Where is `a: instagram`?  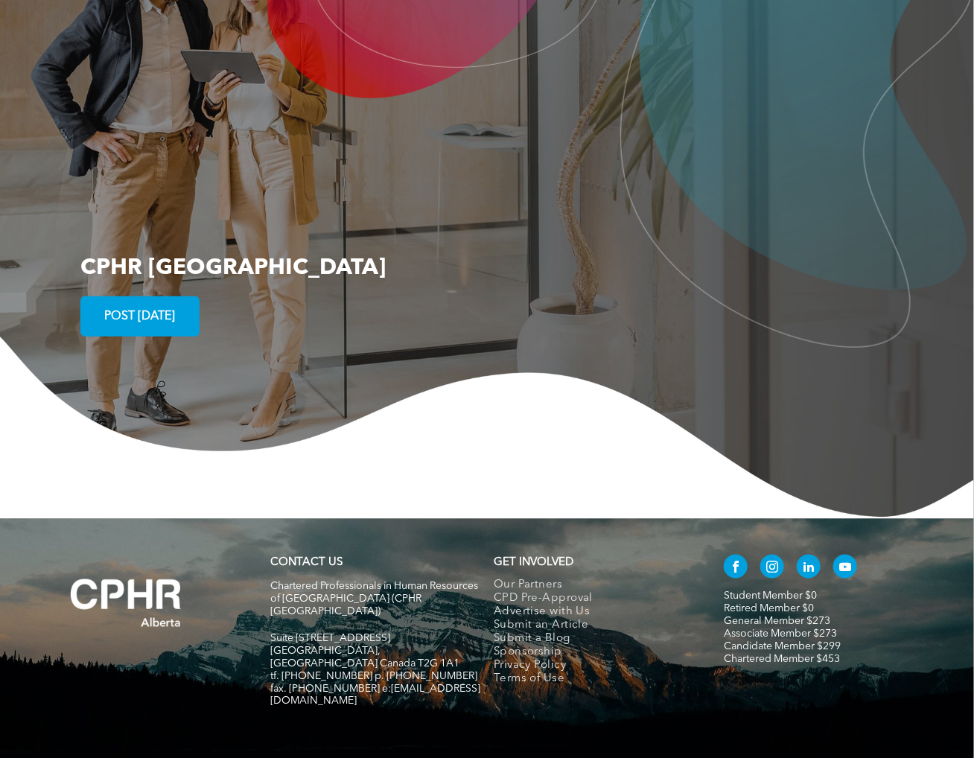
a: instagram is located at coordinates (773, 568).